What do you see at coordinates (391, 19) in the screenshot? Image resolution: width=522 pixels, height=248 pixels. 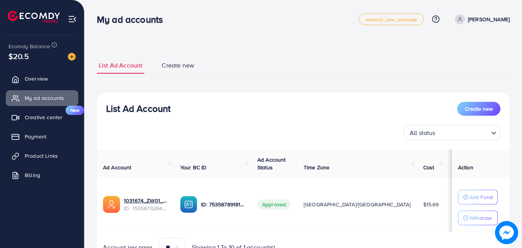 I see `a: adreach_new_package` at bounding box center [391, 19].